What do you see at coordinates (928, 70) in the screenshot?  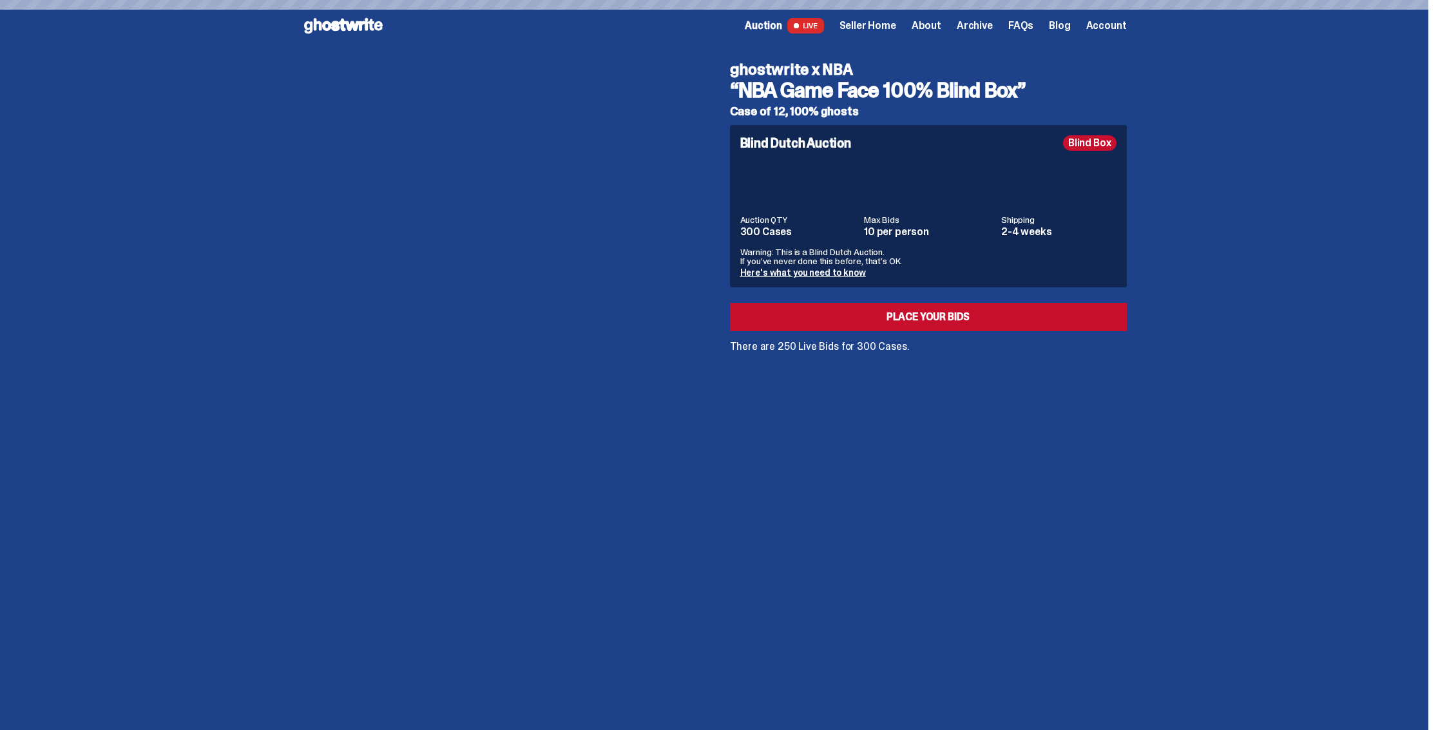 I see `h4: ghostwrite x NBA` at bounding box center [928, 70].